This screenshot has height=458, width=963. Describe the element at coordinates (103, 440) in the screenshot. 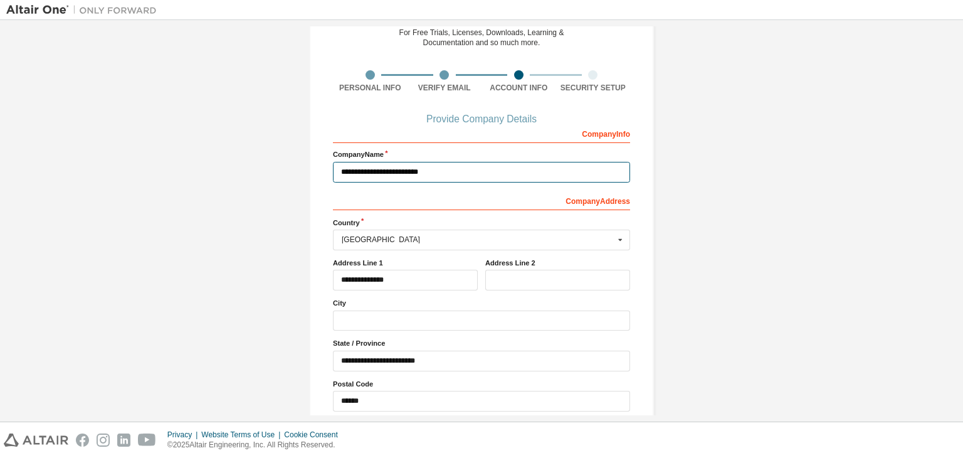

I see `img: instagram.svg` at that location.